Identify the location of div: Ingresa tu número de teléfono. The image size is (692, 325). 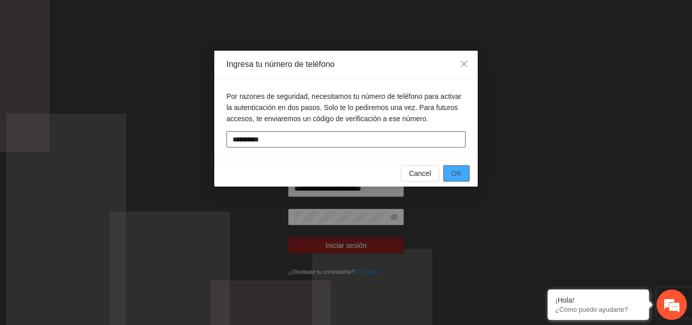
(346, 64).